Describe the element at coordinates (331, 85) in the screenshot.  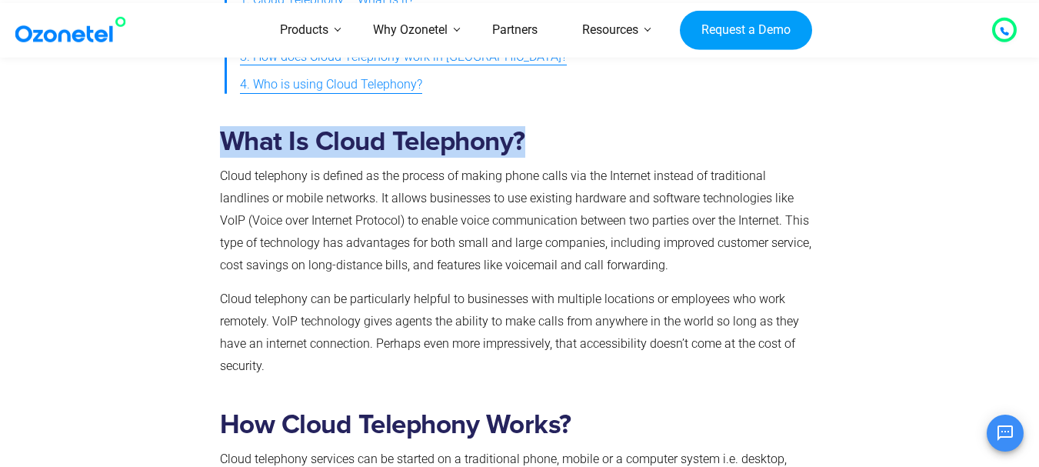
I see `span: 4. Who is using Cloud Telephony?` at that location.